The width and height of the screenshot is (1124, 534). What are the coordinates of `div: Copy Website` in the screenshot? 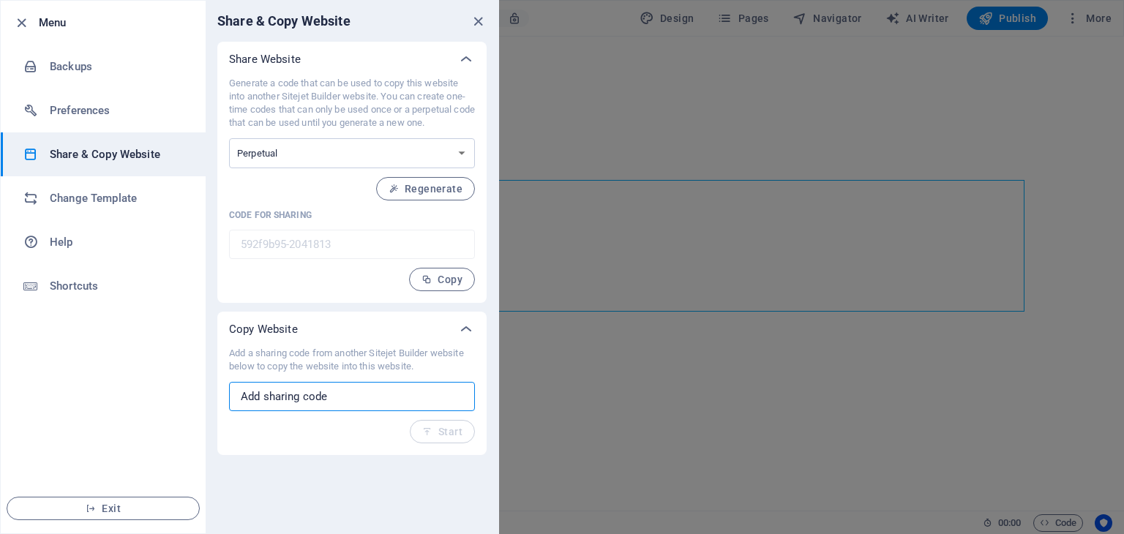 It's located at (352, 329).